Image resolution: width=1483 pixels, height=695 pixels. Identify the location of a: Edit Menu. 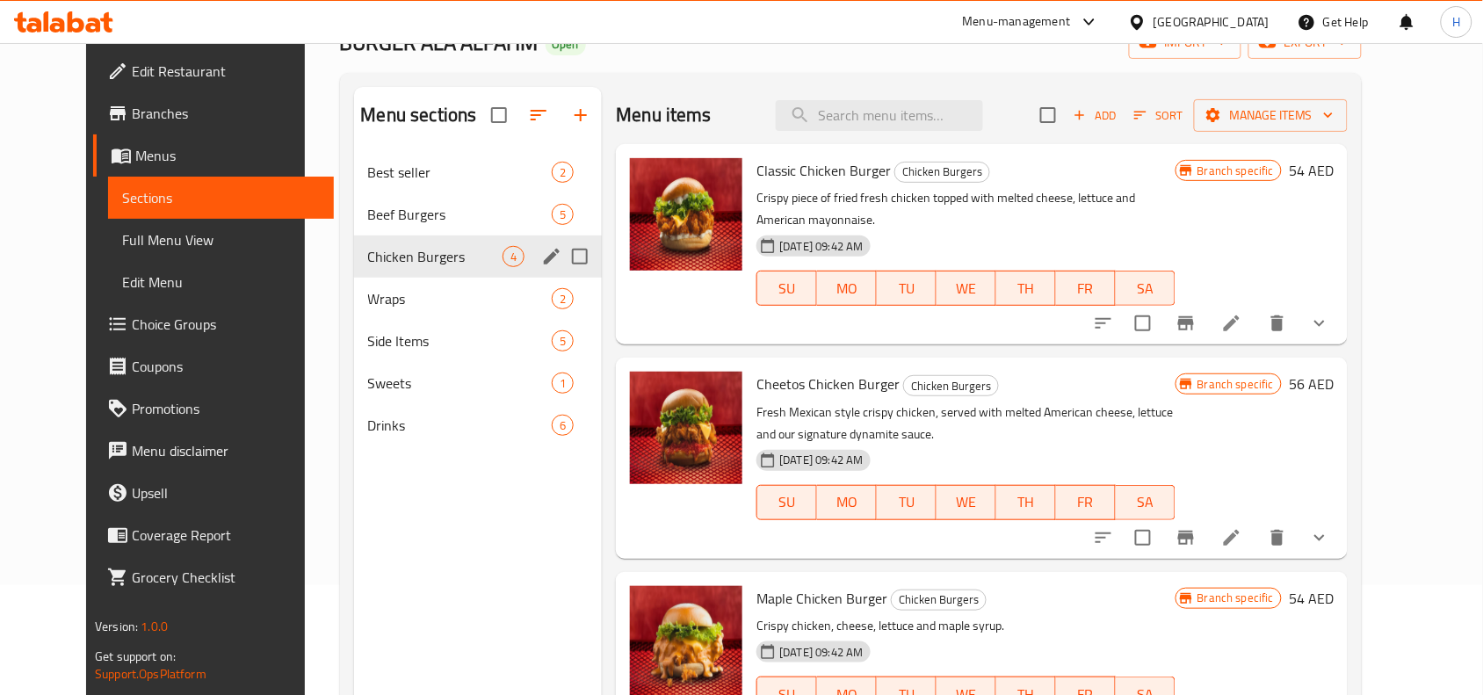
(220, 282).